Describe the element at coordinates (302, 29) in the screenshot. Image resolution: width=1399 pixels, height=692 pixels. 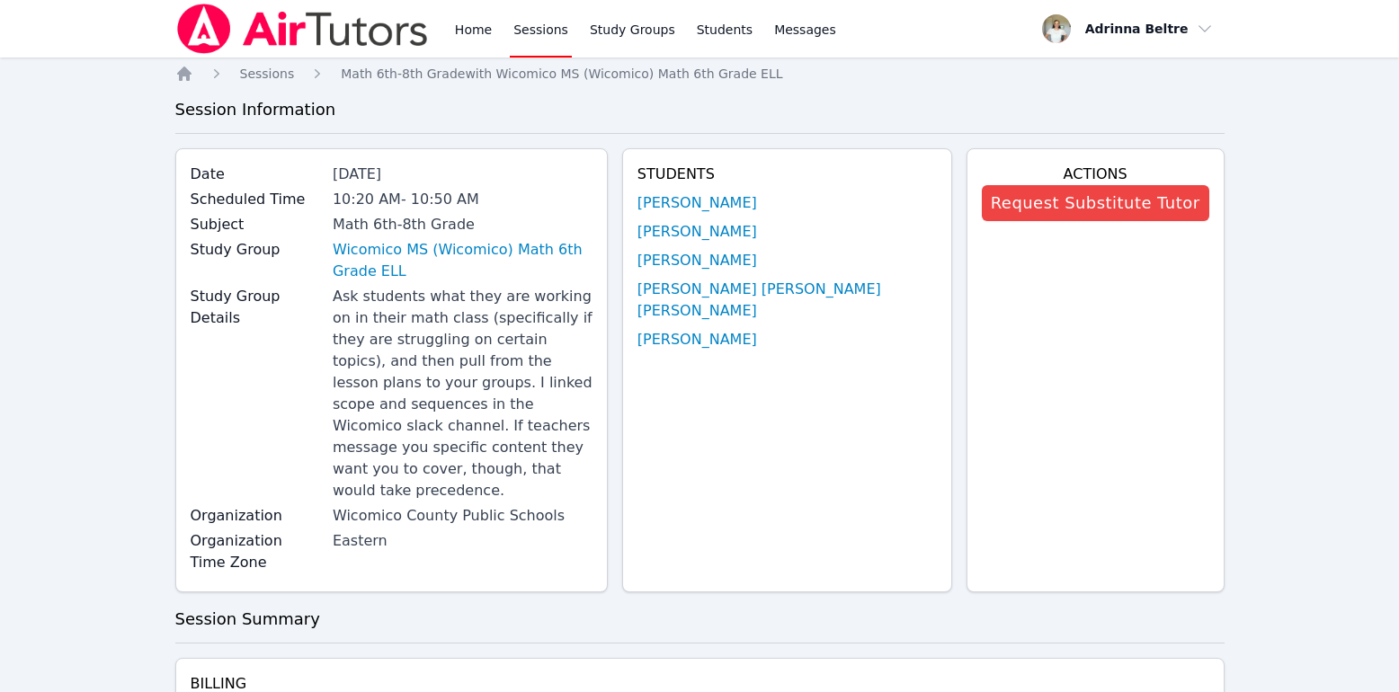
I see `img: Air Tutors` at that location.